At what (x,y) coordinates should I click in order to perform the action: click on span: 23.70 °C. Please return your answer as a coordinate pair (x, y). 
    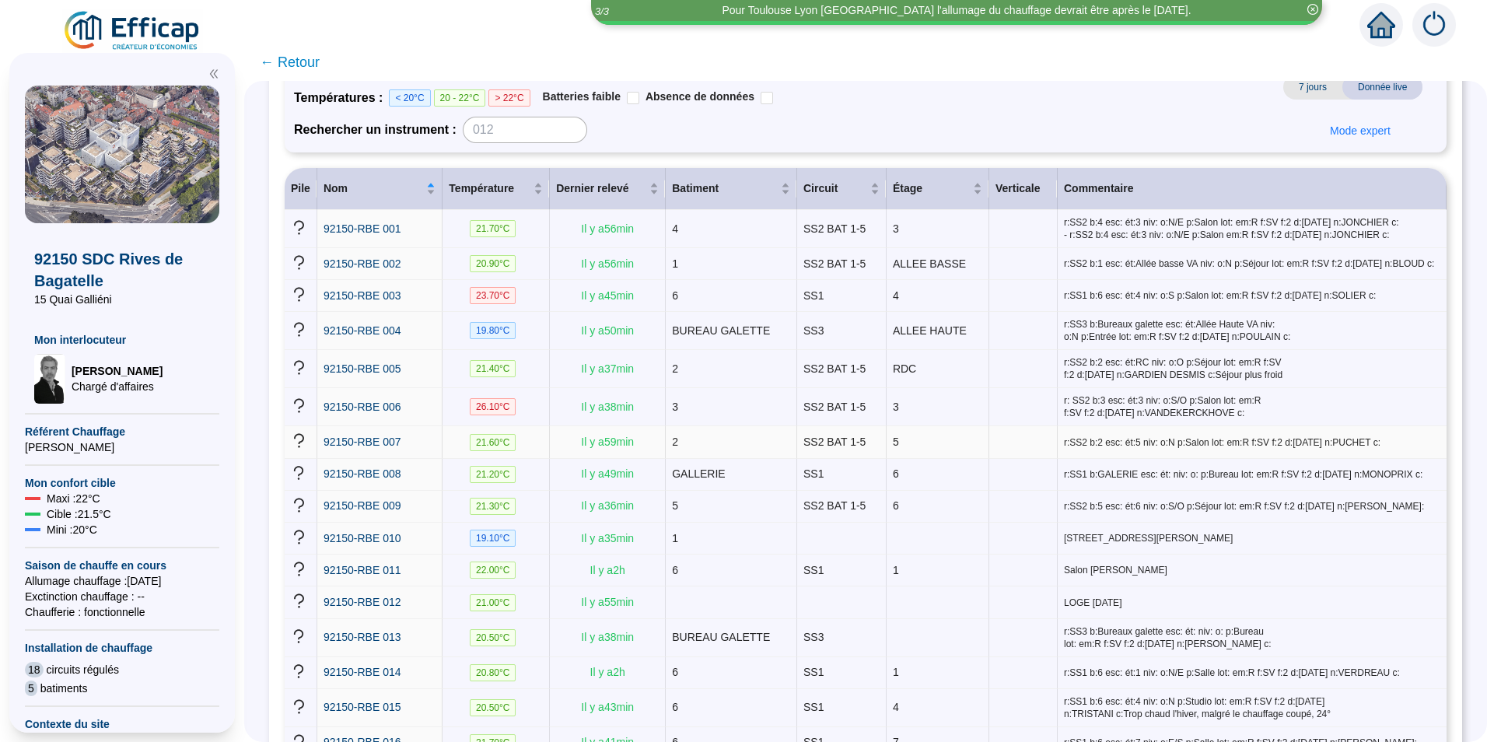
    Looking at the image, I should click on (493, 295).